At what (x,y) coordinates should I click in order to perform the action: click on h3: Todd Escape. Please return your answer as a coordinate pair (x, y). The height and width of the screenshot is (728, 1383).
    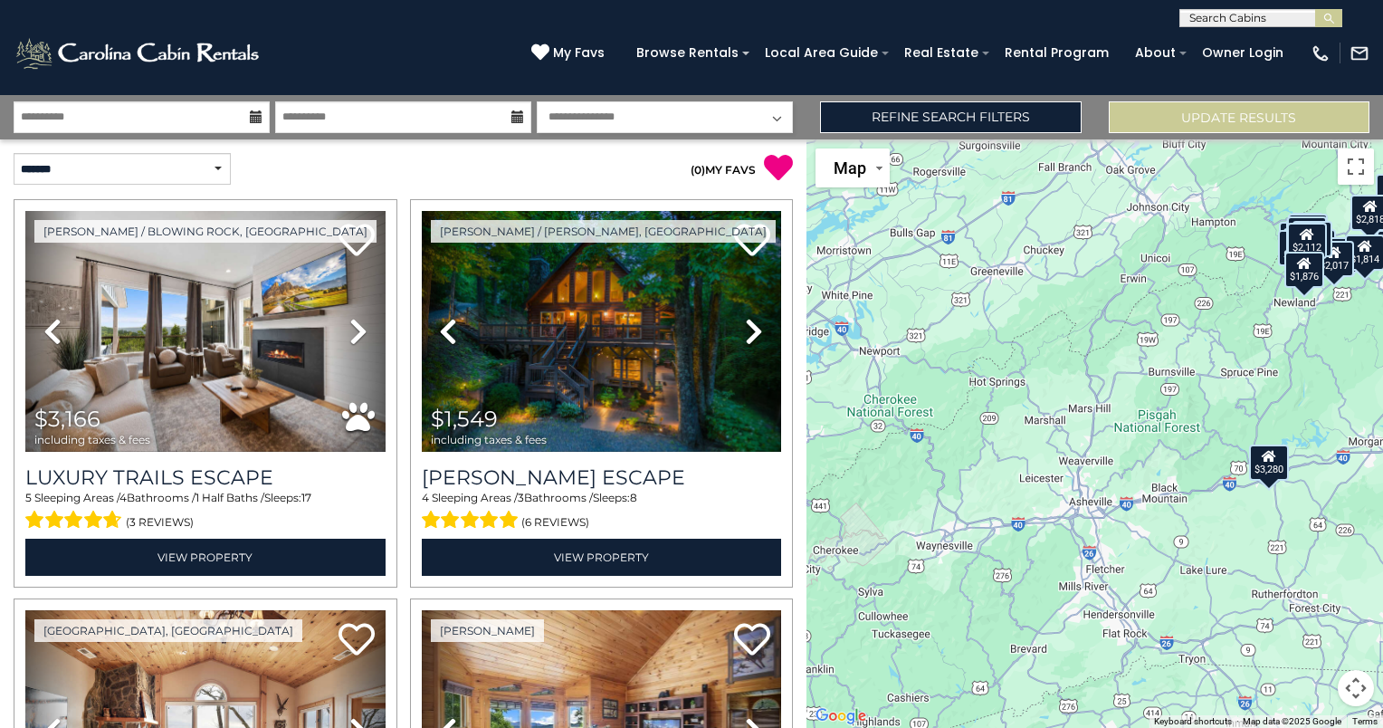
    Looking at the image, I should click on (602, 477).